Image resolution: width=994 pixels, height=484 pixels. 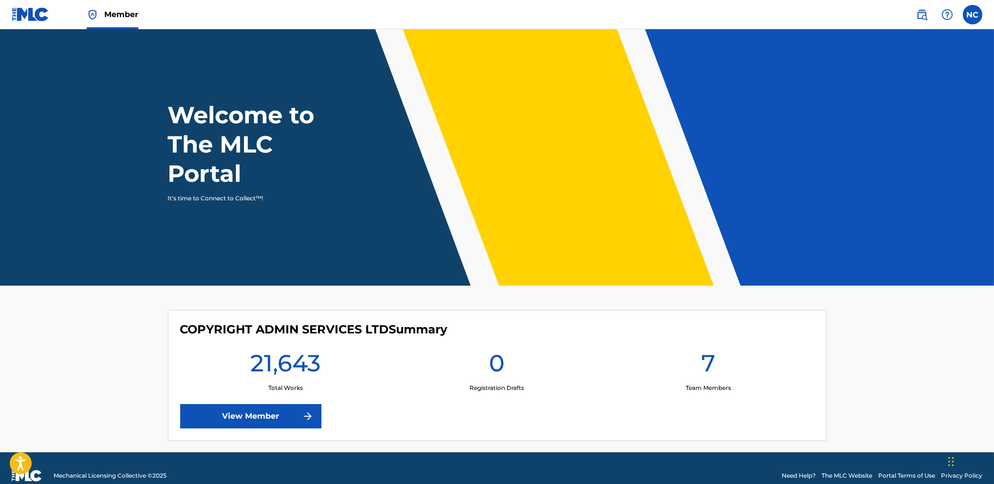 I want to click on p: Registration Drafts, so click(x=497, y=388).